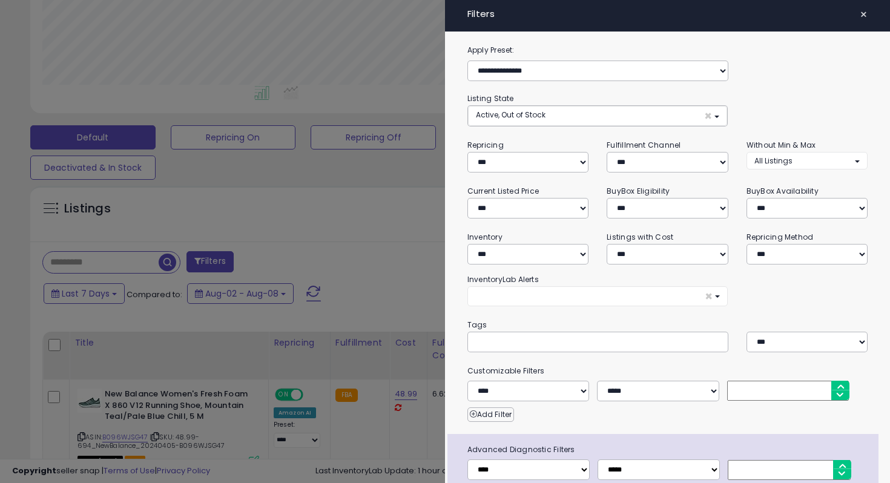 The image size is (890, 483). What do you see at coordinates (780, 237) in the screenshot?
I see `small: Repricing Method` at bounding box center [780, 237].